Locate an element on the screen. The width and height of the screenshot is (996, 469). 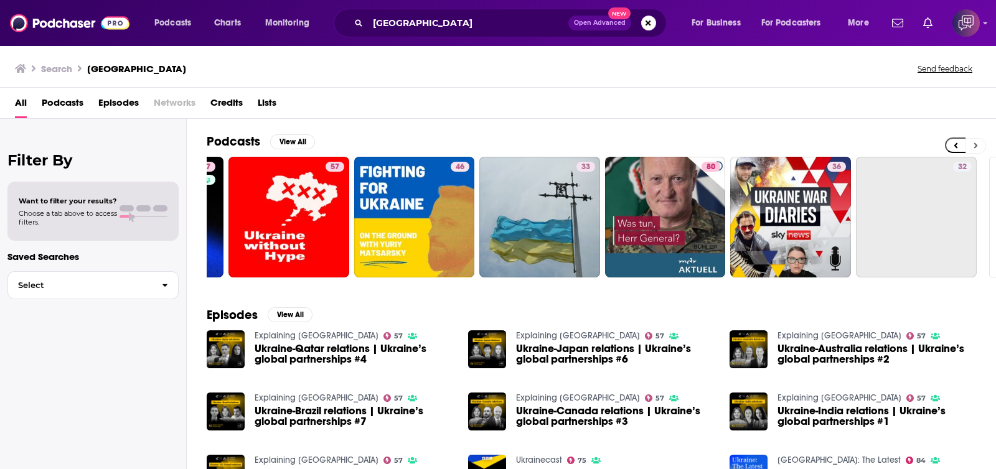
span: 33 is located at coordinates (586, 167).